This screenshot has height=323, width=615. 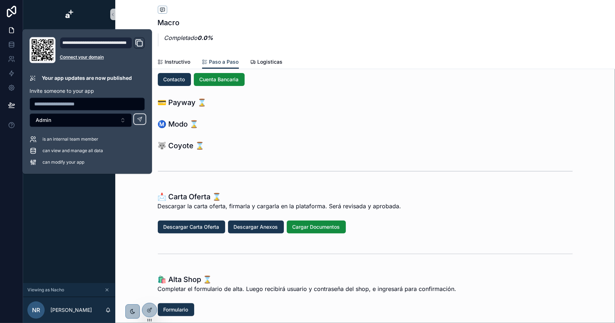 I want to click on button: Formulario, so click(x=176, y=310).